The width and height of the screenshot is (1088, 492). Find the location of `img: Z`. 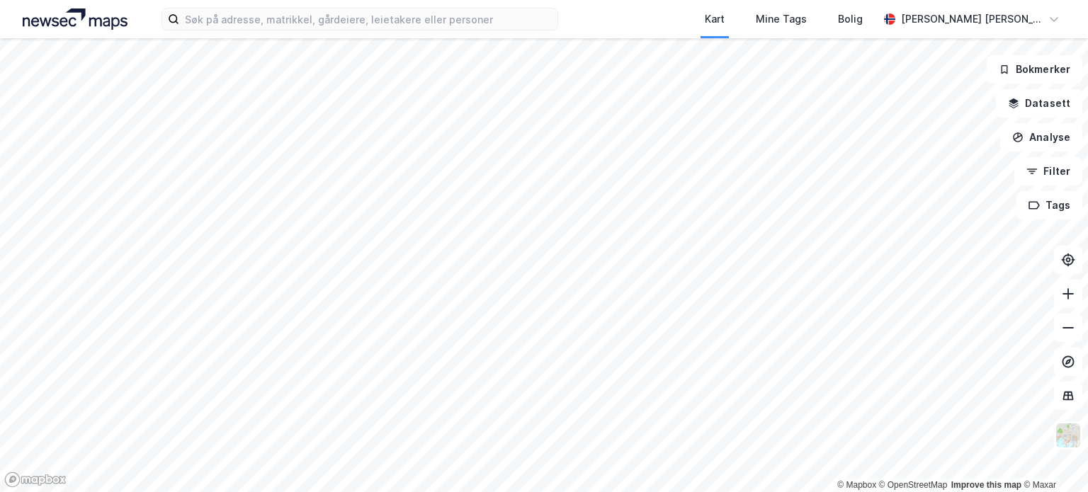

img: Z is located at coordinates (1069, 436).